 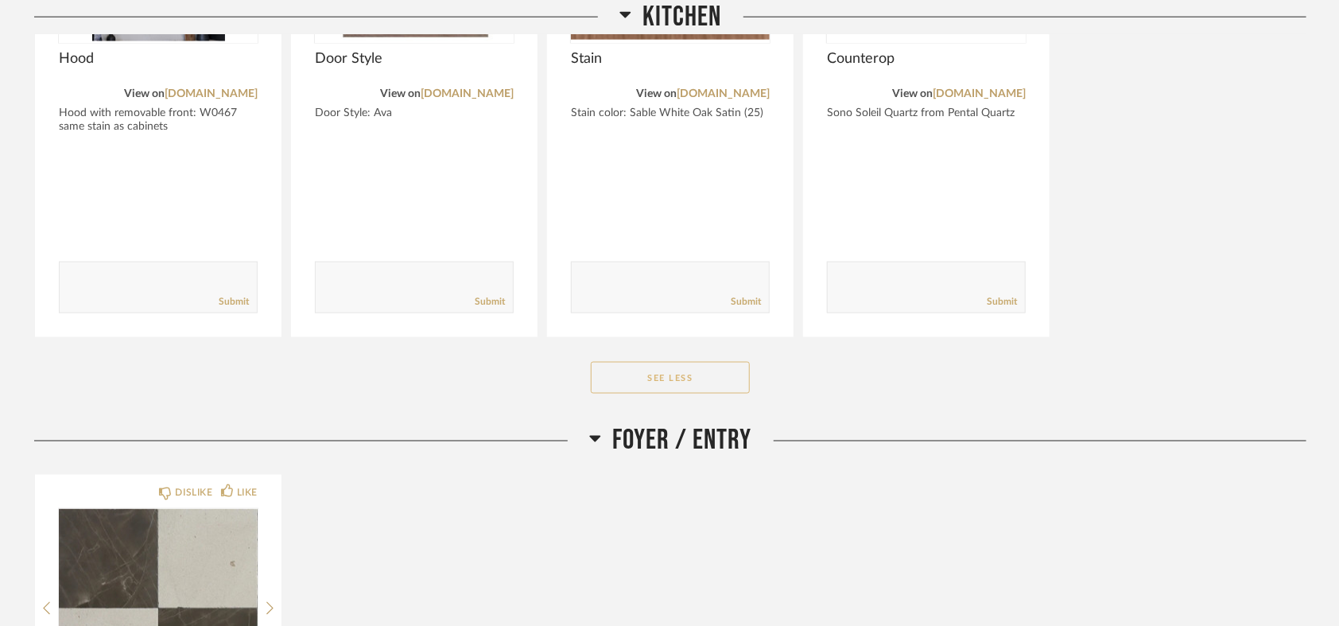 What do you see at coordinates (414, 113) in the screenshot?
I see `div: Door Style: Ava` at bounding box center [414, 113].